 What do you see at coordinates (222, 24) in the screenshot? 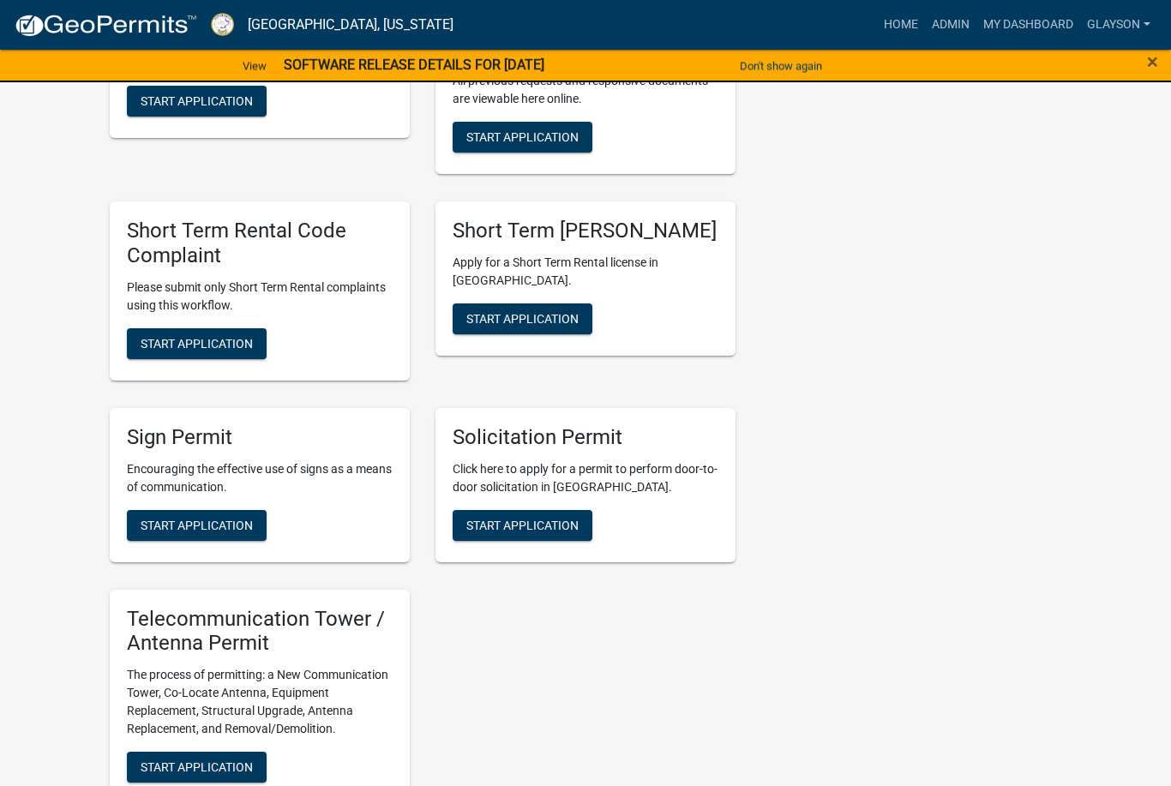
I see `img: Putnam County, Georgia` at bounding box center [222, 24].